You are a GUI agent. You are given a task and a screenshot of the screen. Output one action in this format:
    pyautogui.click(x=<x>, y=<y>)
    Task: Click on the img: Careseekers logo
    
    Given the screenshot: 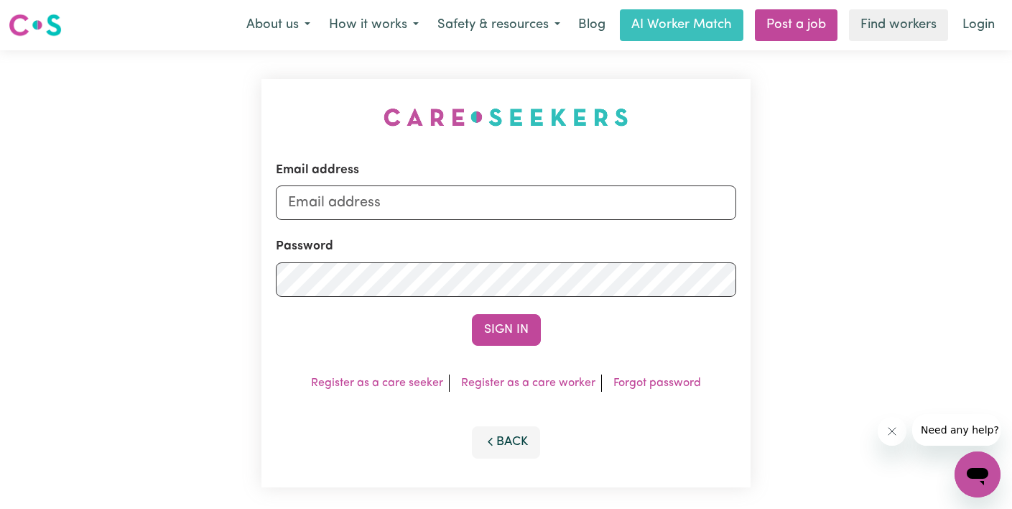 What is the action you would take?
    pyautogui.click(x=35, y=25)
    